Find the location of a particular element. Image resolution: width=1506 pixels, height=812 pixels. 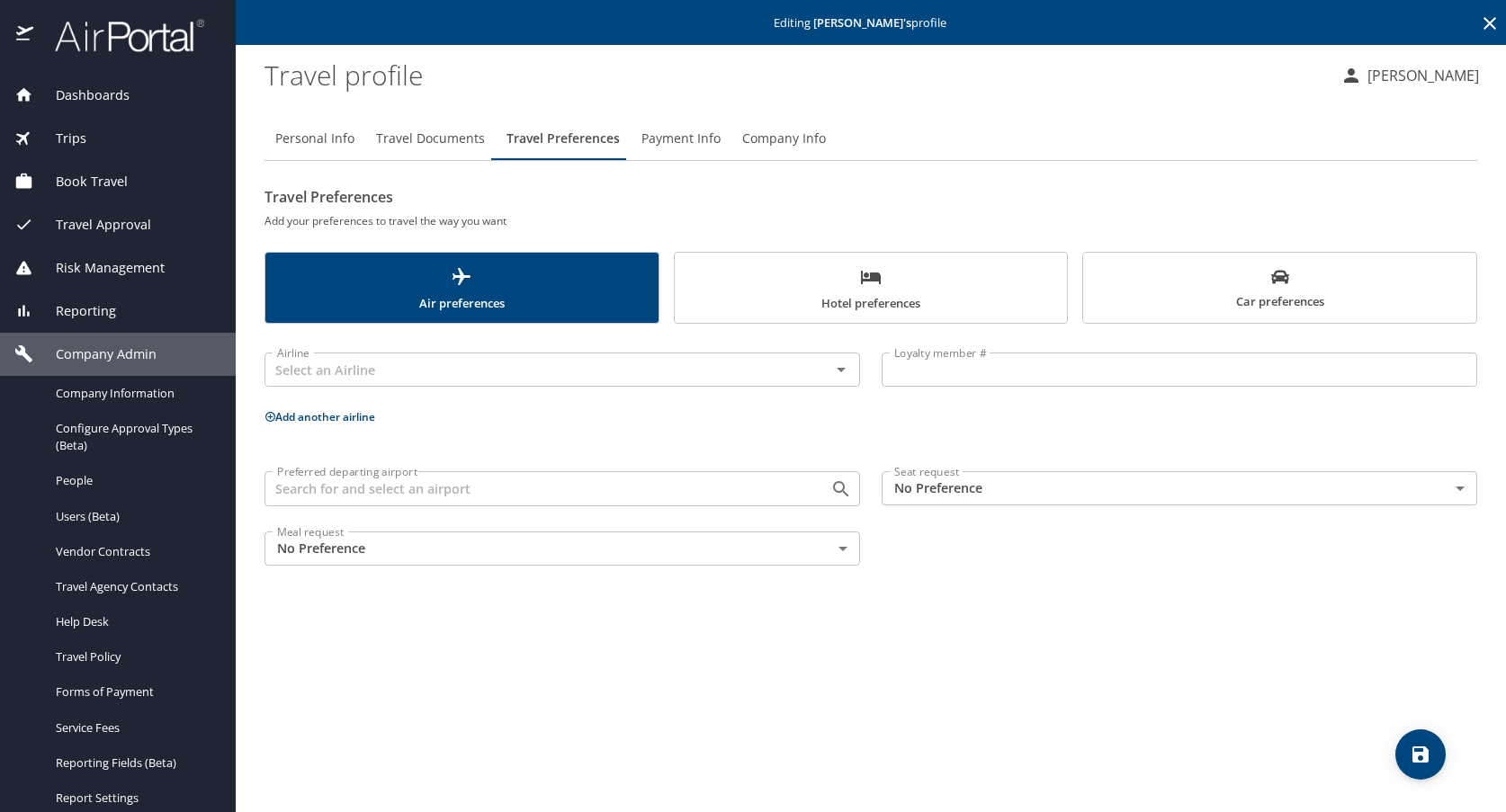

span: Configure Approval Types (Beta) is located at coordinates (135, 437).